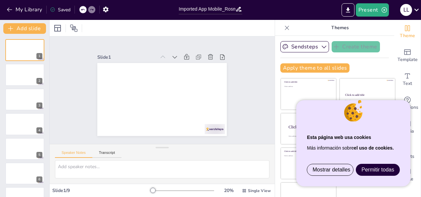 This screenshot has height=197, width=421. Describe the element at coordinates (348, 10) in the screenshot. I see `button: Export to PowerPoint` at that location.